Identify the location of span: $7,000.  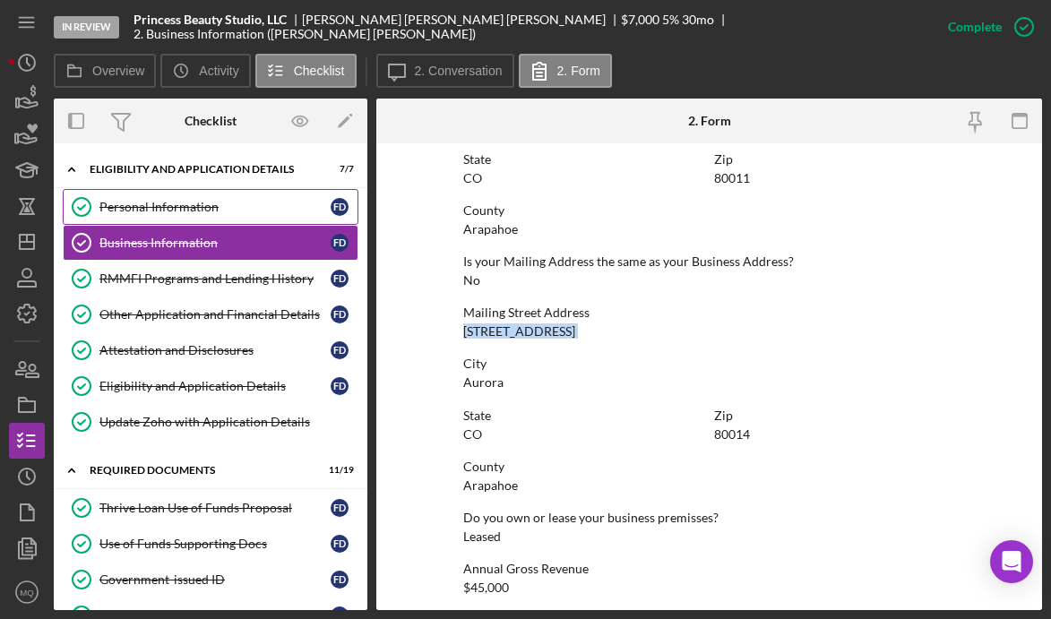
(640, 19).